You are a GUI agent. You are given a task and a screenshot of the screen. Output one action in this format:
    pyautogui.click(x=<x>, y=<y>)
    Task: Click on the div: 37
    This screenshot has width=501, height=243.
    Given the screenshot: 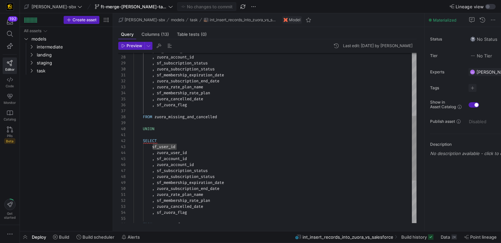 What is the action you would take?
    pyautogui.click(x=122, y=111)
    